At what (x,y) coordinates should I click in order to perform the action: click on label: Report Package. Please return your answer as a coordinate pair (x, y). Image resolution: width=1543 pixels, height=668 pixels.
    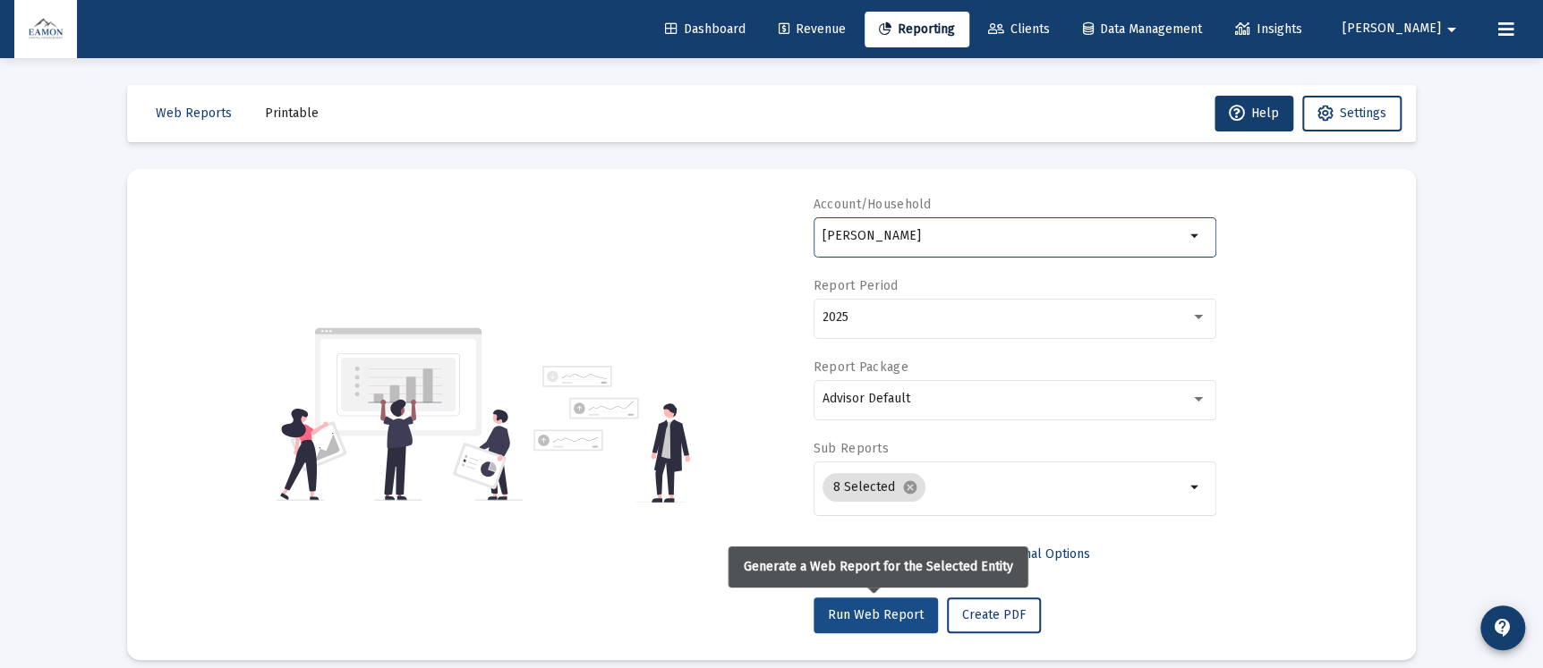
    Looking at the image, I should click on (861, 367).